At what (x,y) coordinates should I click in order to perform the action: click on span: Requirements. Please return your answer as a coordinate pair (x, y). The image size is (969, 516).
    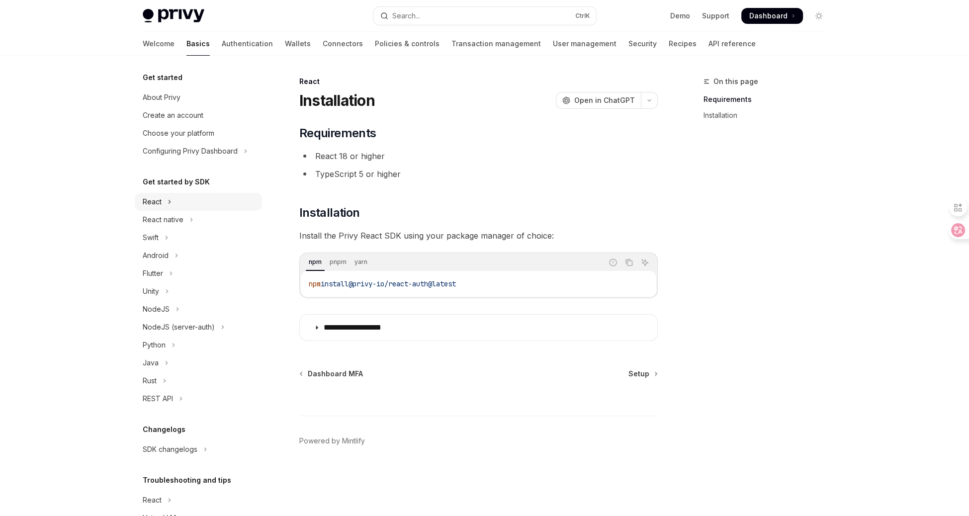
    Looking at the image, I should click on (338, 133).